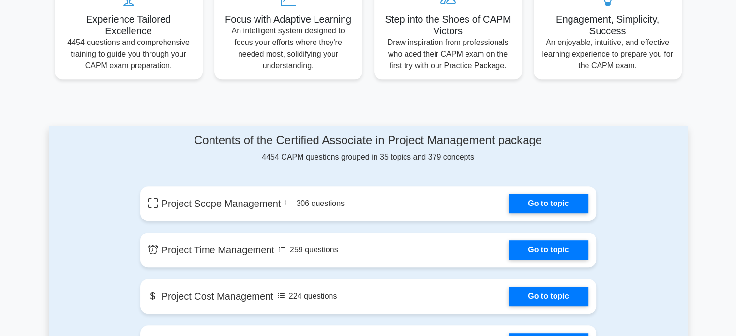  What do you see at coordinates (288, 19) in the screenshot?
I see `h5: Focus with Adaptive Learning` at bounding box center [288, 19].